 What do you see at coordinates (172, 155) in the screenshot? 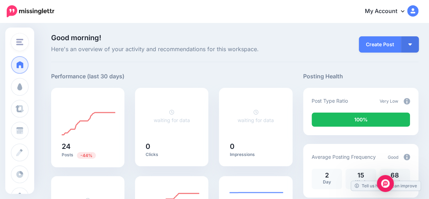
I see `p: Clicks` at bounding box center [172, 155].